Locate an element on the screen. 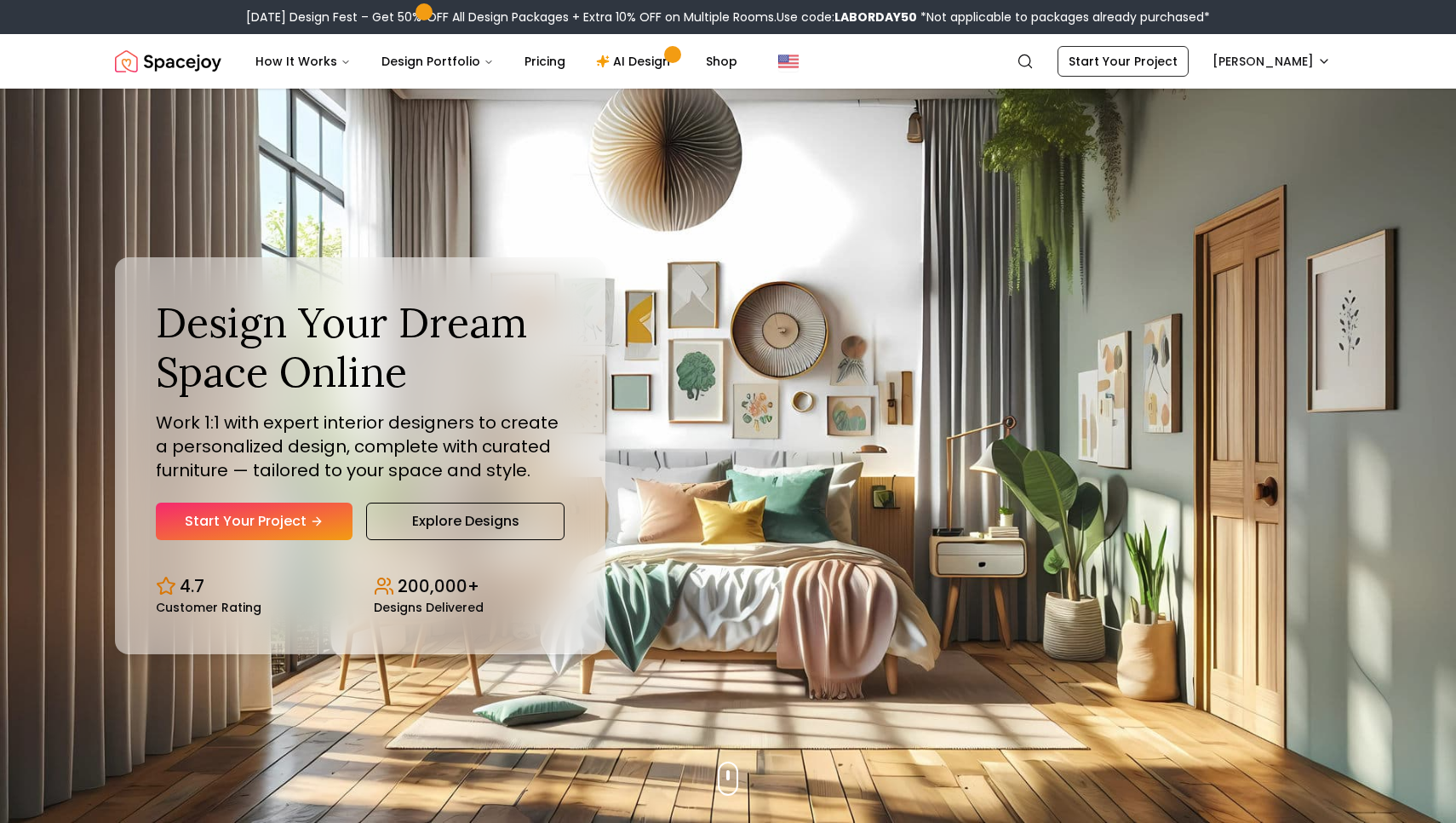 The image size is (1456, 823). p: 4.7 is located at coordinates (191, 586).